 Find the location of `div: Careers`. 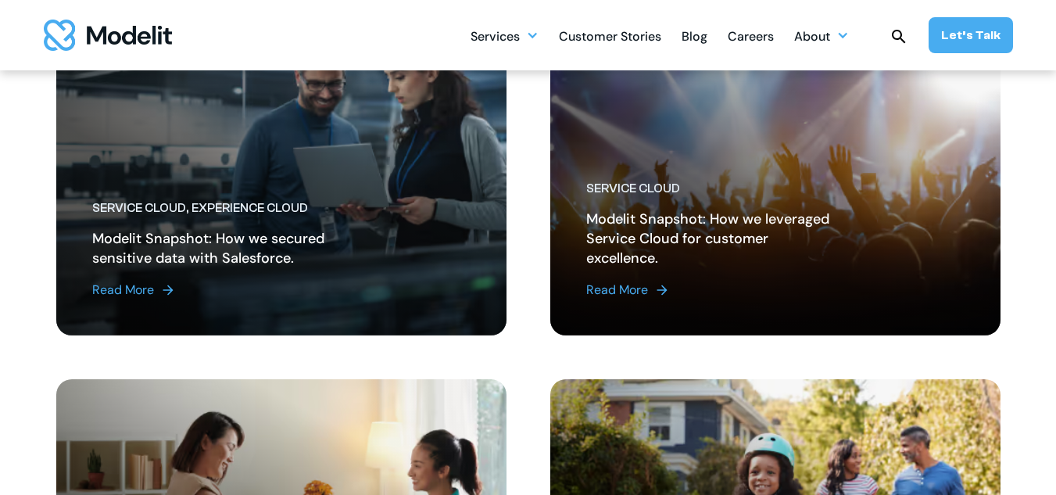

div: Careers is located at coordinates (750, 38).